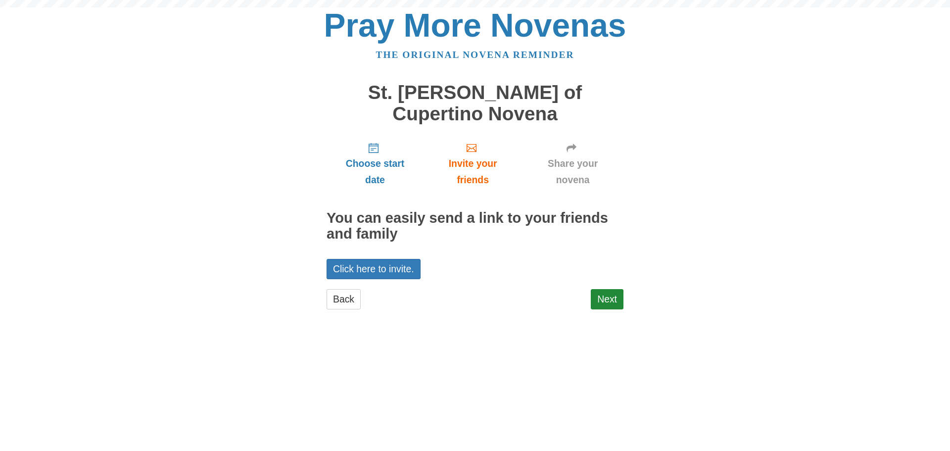  What do you see at coordinates (374, 269) in the screenshot?
I see `a: Click here to invite.` at bounding box center [374, 269].